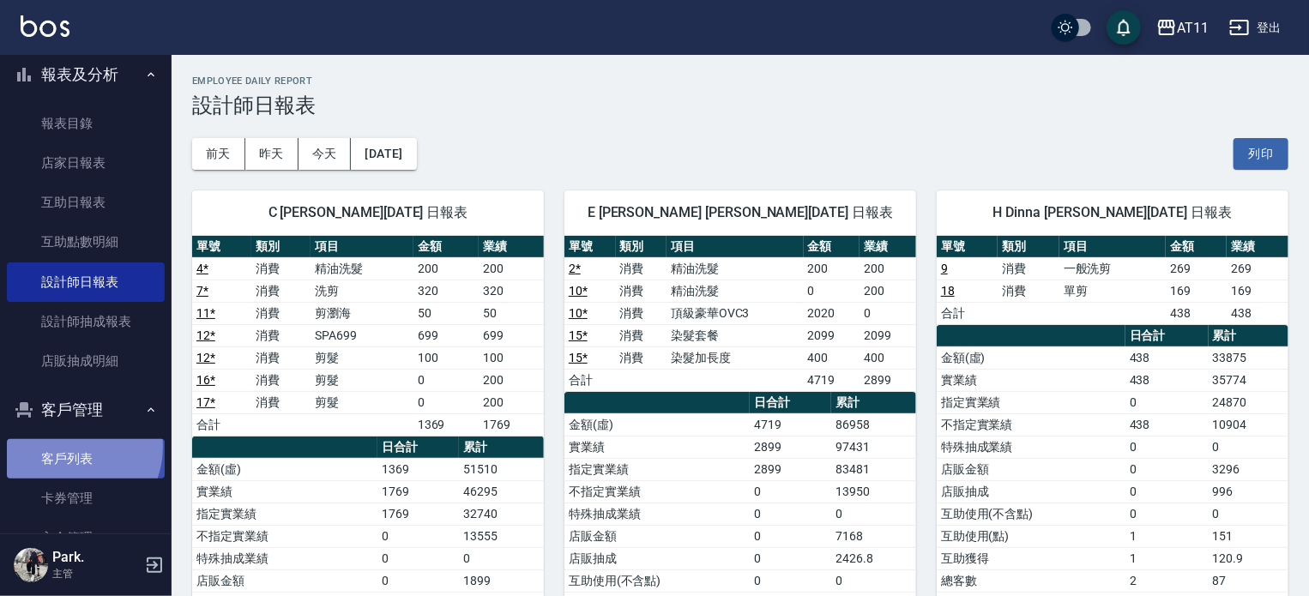 The height and width of the screenshot is (596, 1309). What do you see at coordinates (832, 380) in the screenshot?
I see `td: 4719` at bounding box center [832, 380].